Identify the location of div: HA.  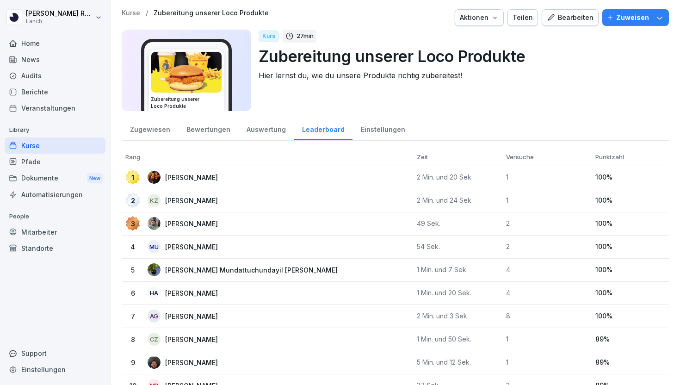
(154, 293).